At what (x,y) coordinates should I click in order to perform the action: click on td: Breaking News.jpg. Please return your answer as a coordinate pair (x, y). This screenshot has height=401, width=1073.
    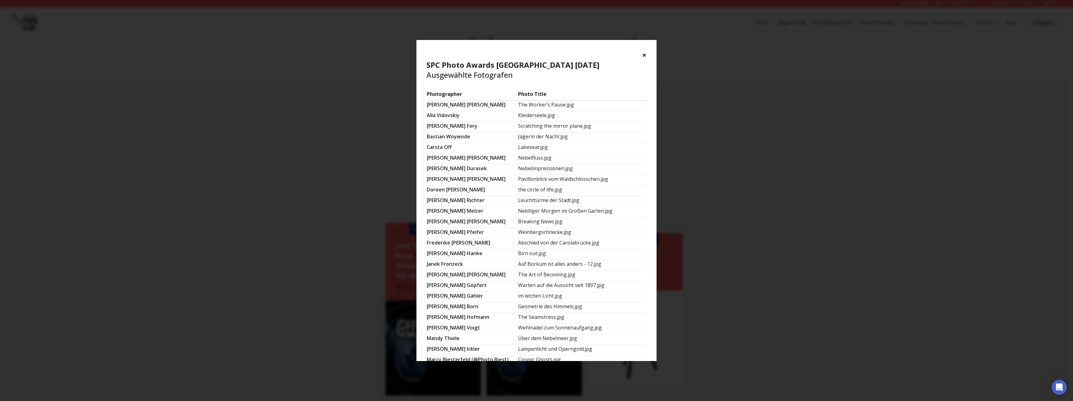
    Looking at the image, I should click on (582, 223).